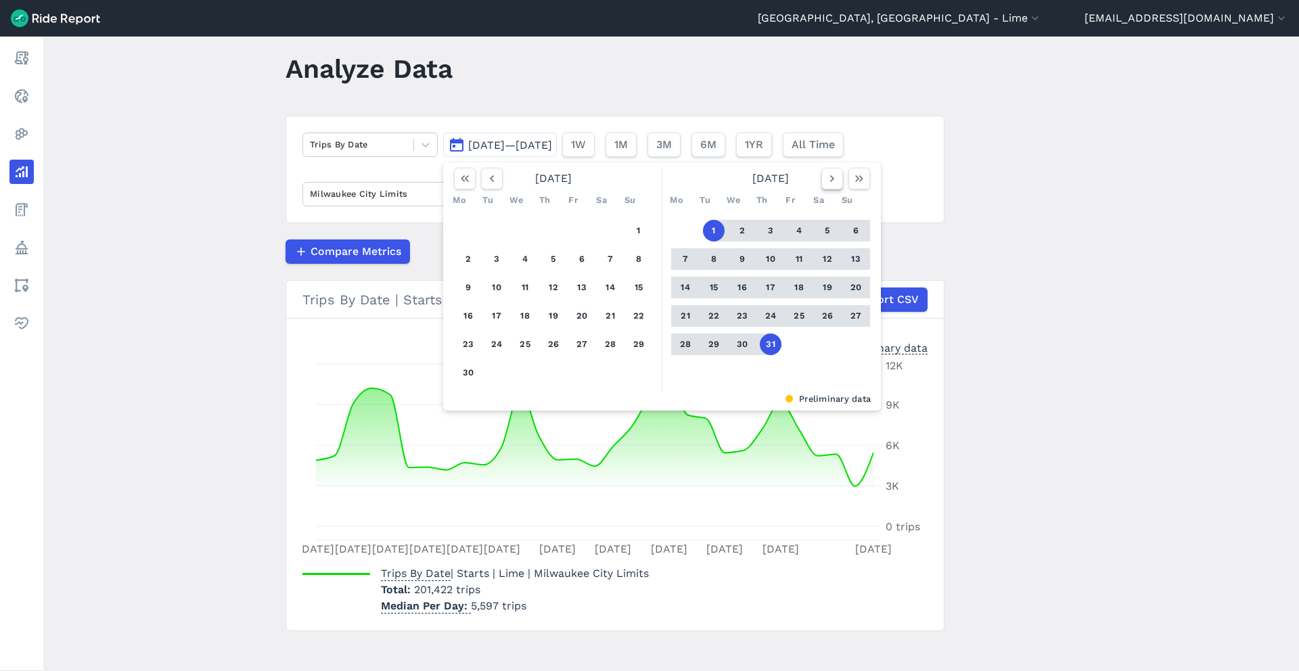  What do you see at coordinates (819, 200) in the screenshot?
I see `div: Sa` at bounding box center [819, 200].